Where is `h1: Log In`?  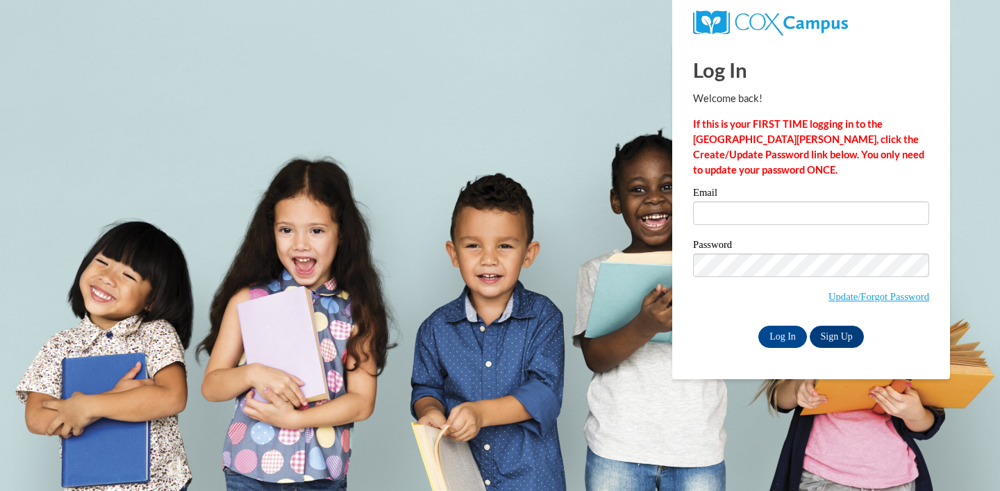
h1: Log In is located at coordinates (811, 69).